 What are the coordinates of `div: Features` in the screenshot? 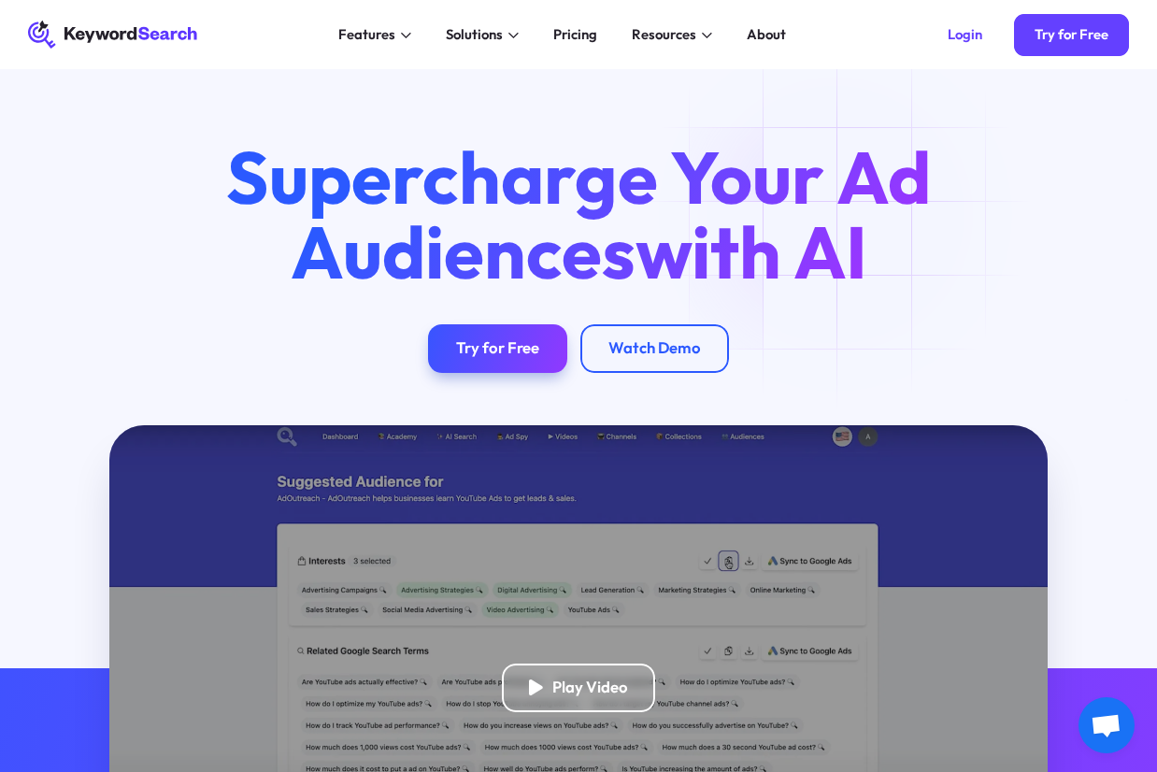 It's located at (367, 35).